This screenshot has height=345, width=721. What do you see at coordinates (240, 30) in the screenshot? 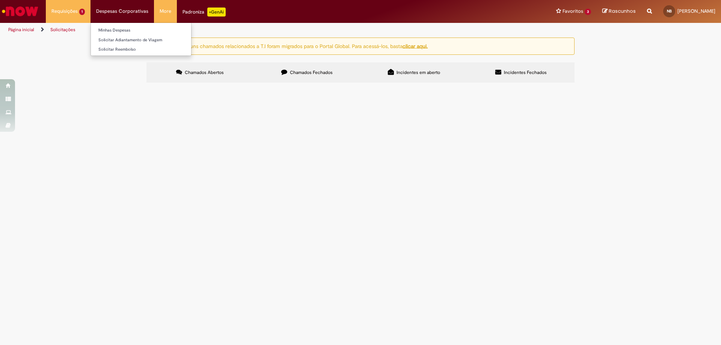
I see `ul: Trilhas de página` at bounding box center [240, 30].